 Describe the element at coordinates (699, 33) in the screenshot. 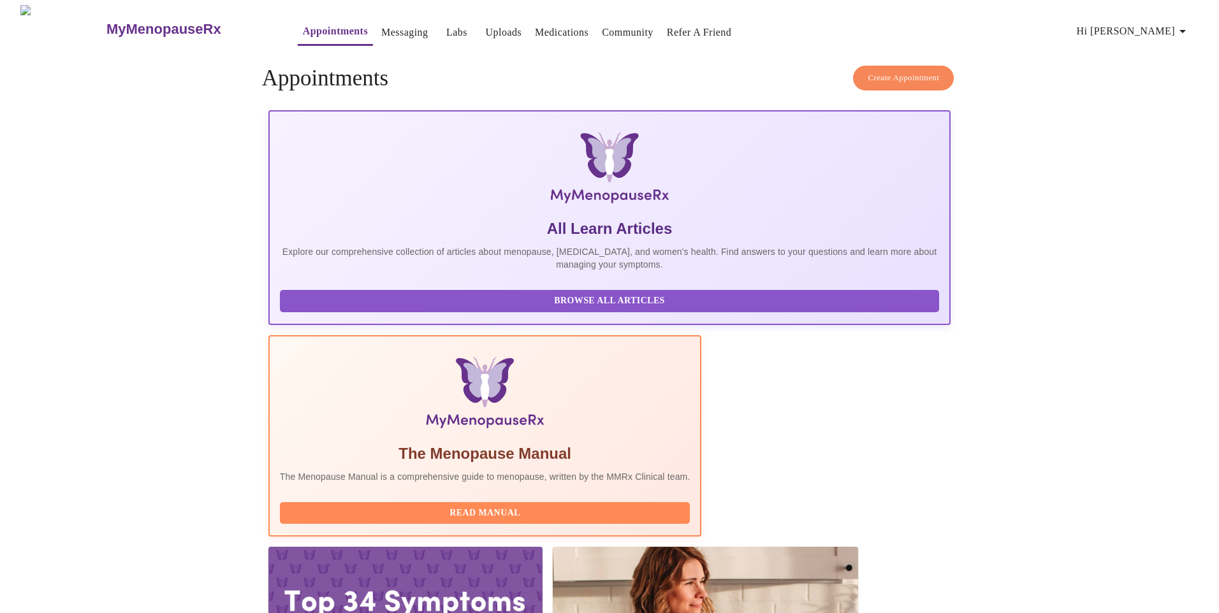

I see `a: Refer a Friend` at that location.